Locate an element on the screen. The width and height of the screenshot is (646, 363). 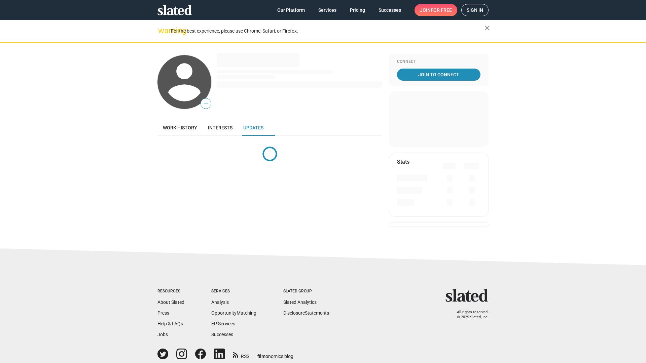
div: Connect is located at coordinates (439, 62).